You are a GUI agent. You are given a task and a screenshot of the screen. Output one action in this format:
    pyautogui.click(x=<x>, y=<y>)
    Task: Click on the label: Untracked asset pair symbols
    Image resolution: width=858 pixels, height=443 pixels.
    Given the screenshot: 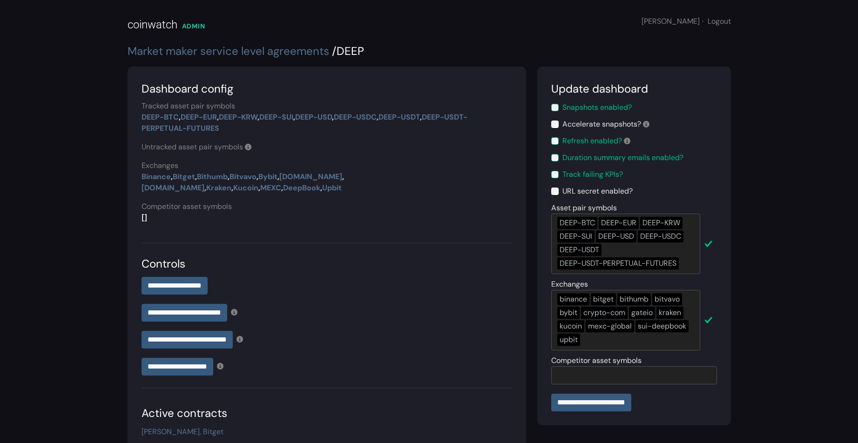 What is the action you would take?
    pyautogui.click(x=196, y=147)
    